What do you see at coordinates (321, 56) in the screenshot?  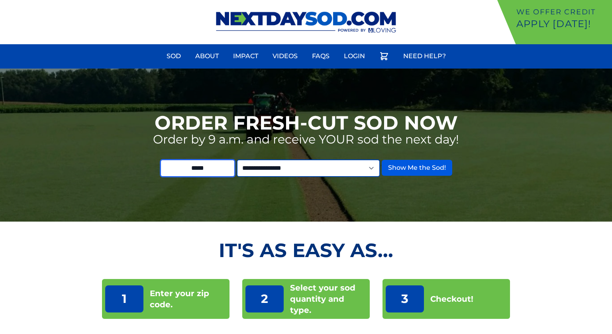 I see `a: FAQs` at bounding box center [321, 56].